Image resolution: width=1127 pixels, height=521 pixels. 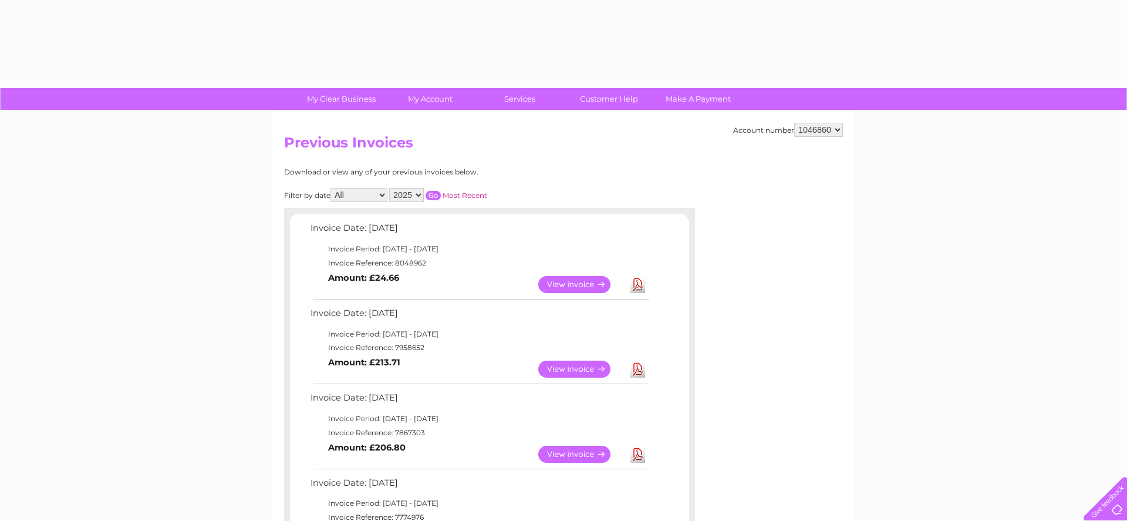 What do you see at coordinates (438, 195) in the screenshot?
I see `div: Filter by date` at bounding box center [438, 195].